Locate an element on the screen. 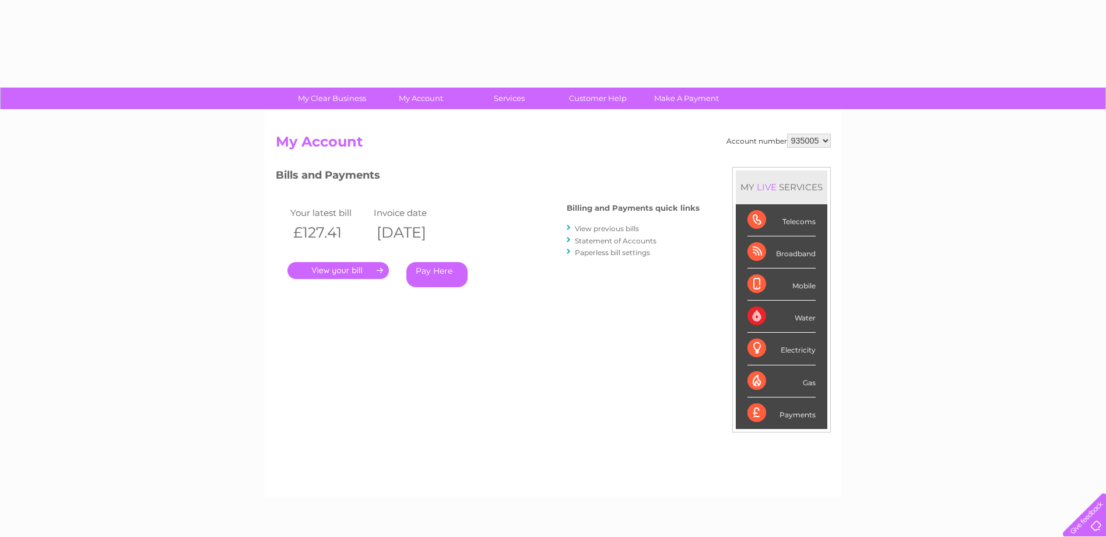  th: £127.41 is located at coordinates (330, 232).